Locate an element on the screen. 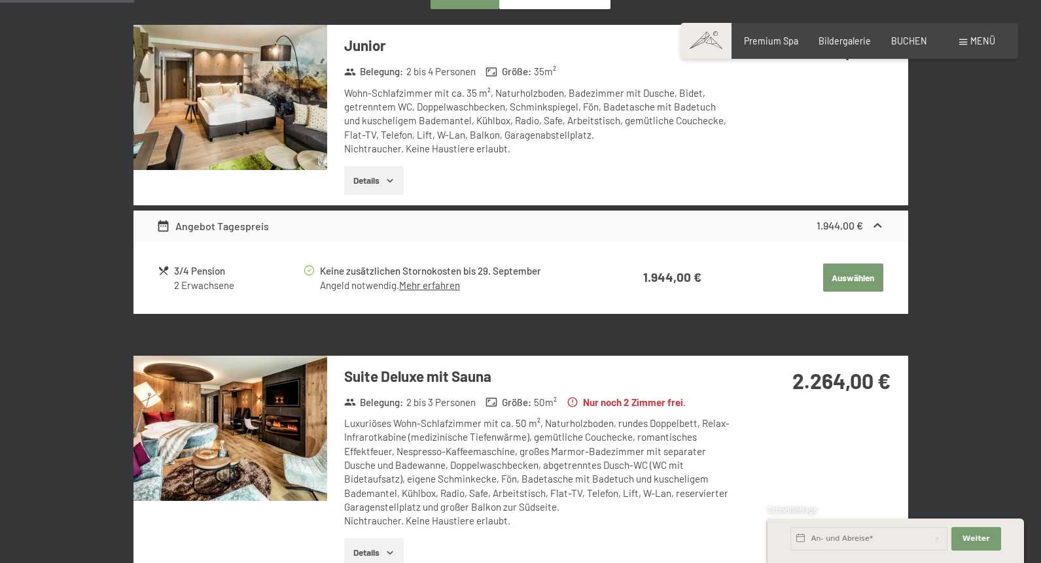  span: BUCHEN is located at coordinates (908, 41).